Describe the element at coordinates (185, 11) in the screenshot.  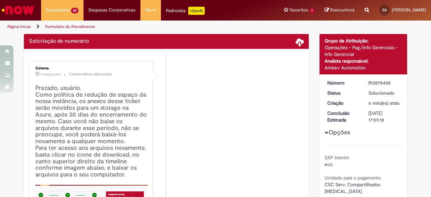
I see `div: Padroniza` at that location.